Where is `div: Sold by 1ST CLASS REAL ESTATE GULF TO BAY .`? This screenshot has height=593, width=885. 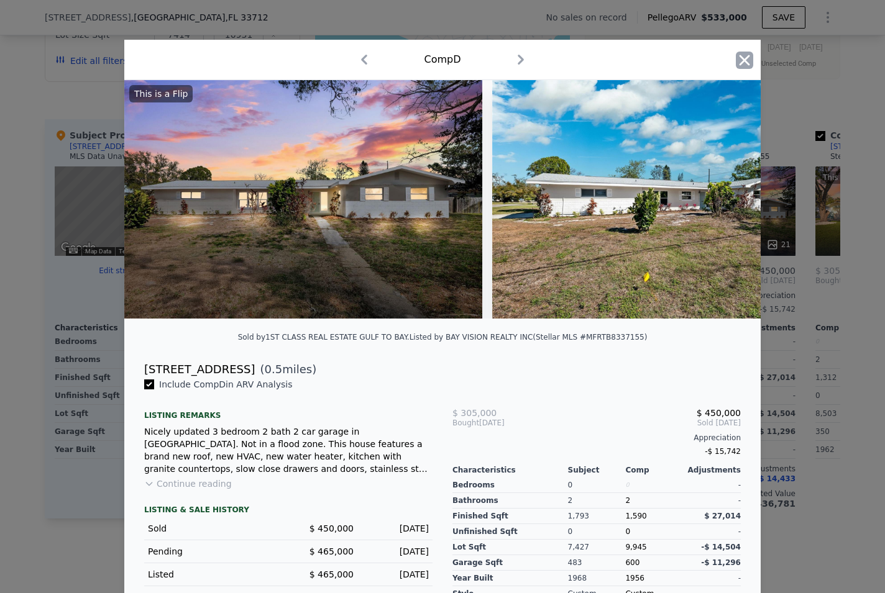 div: Sold by 1ST CLASS REAL ESTATE GULF TO BAY . is located at coordinates (324, 337).